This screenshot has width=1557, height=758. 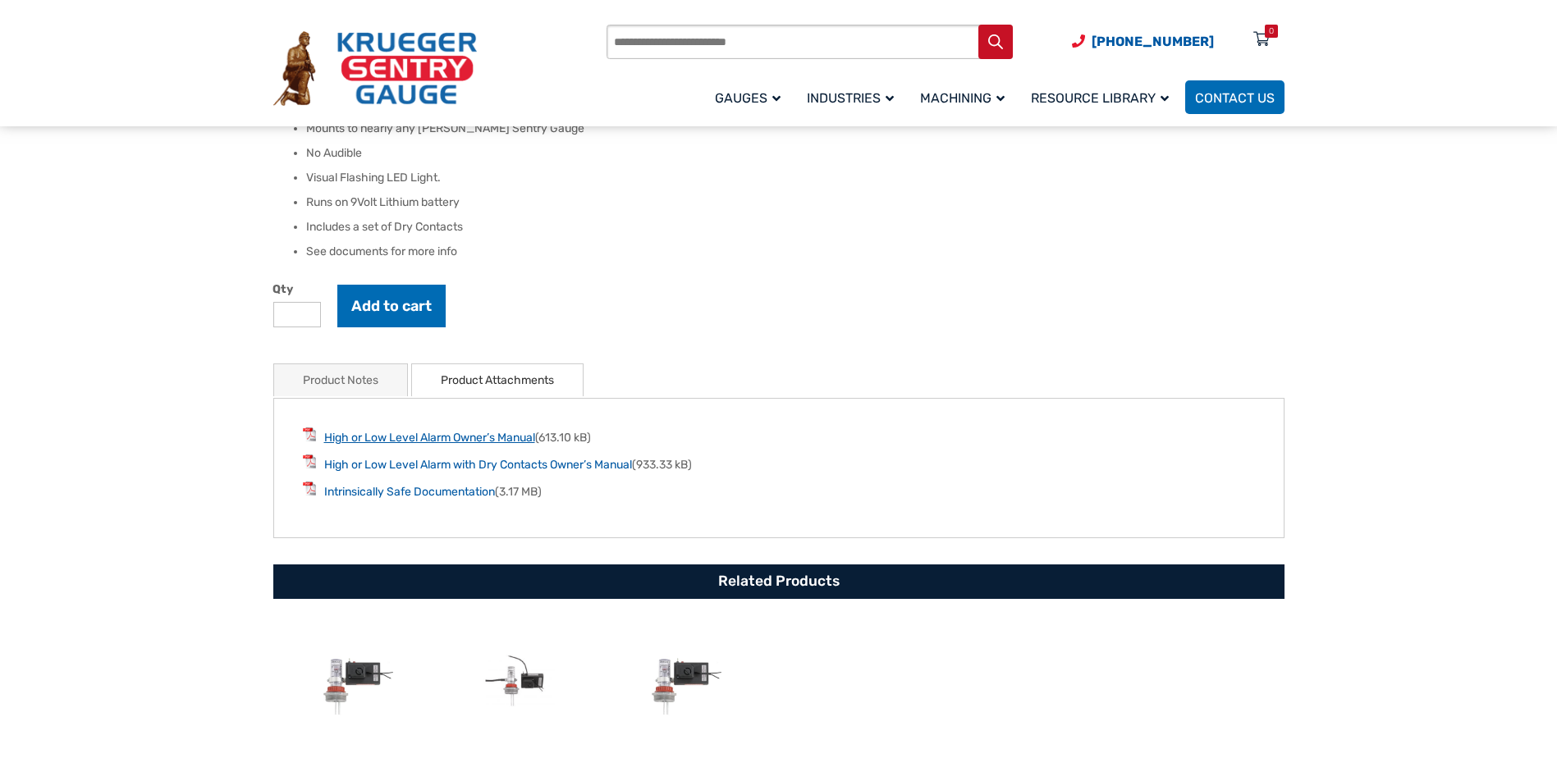 I want to click on li: See documents for more info, so click(x=795, y=252).